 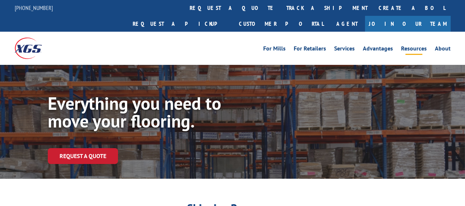 I want to click on a: Agent, so click(x=347, y=24).